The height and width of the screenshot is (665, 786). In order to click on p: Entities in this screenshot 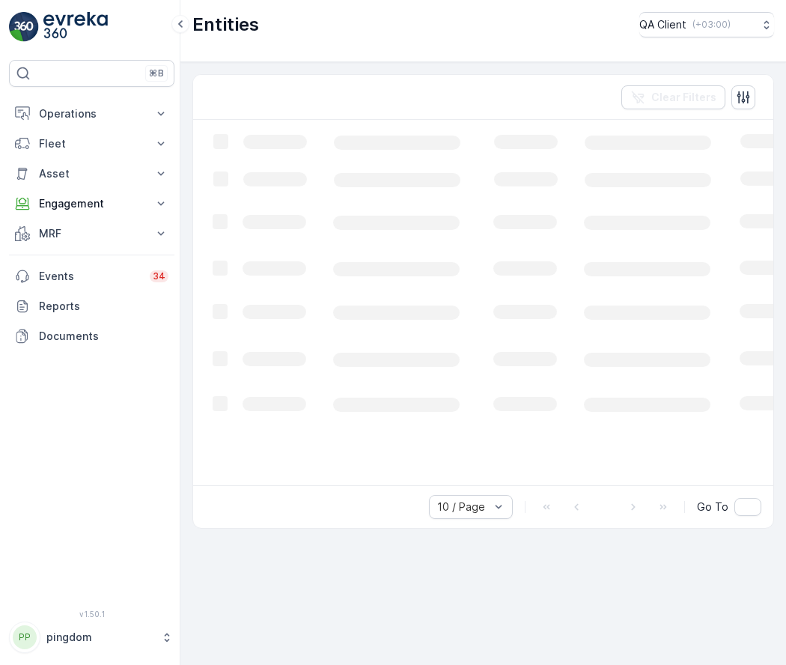, I will do `click(225, 25)`.